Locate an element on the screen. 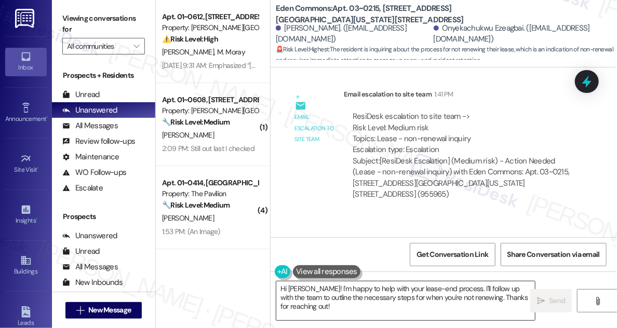  a: Buildings is located at coordinates (26, 266).